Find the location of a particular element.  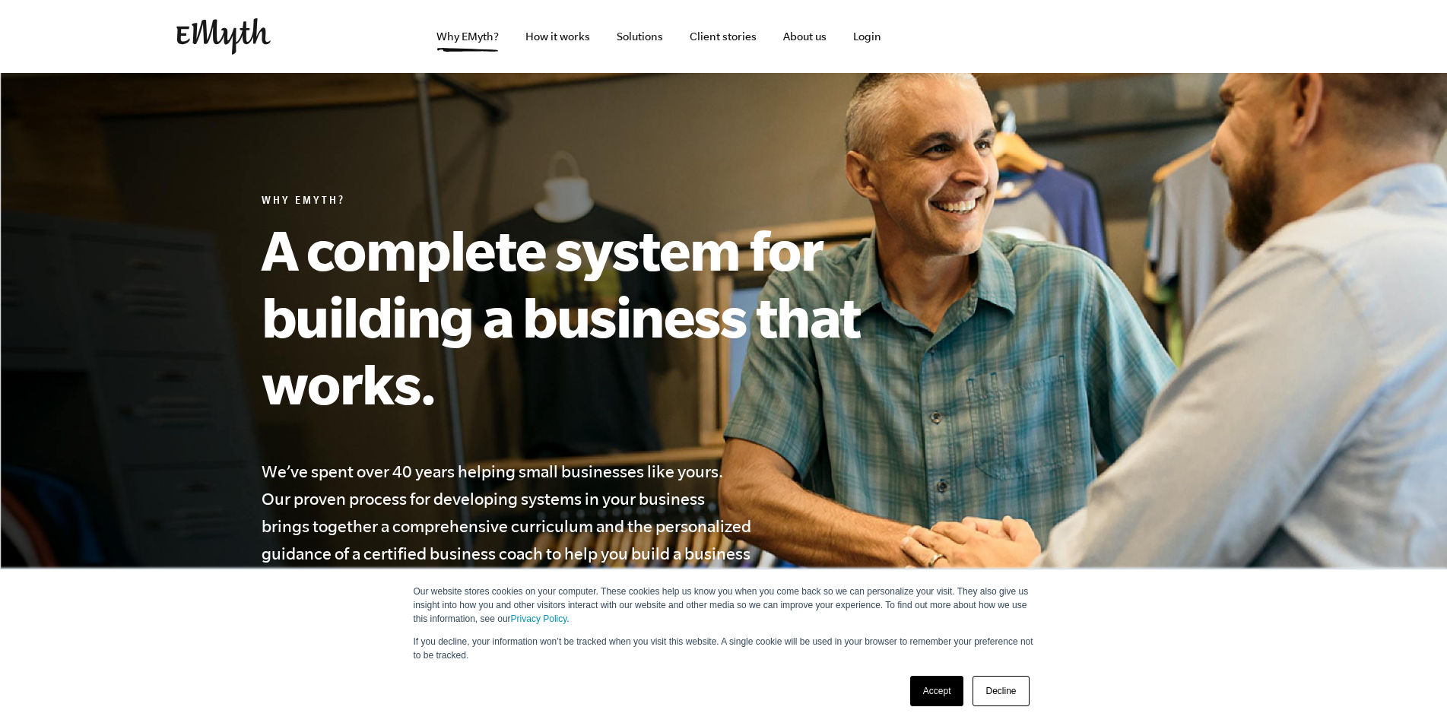

a: Privacy Policy is located at coordinates (539, 619).